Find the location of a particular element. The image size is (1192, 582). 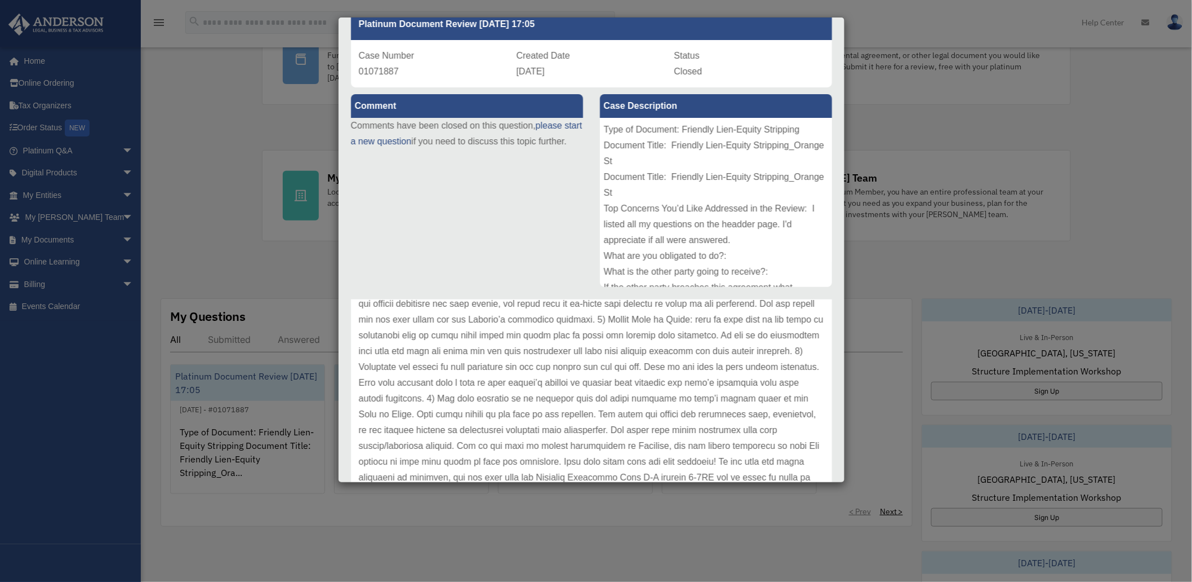

label: Case Description is located at coordinates (716, 106).